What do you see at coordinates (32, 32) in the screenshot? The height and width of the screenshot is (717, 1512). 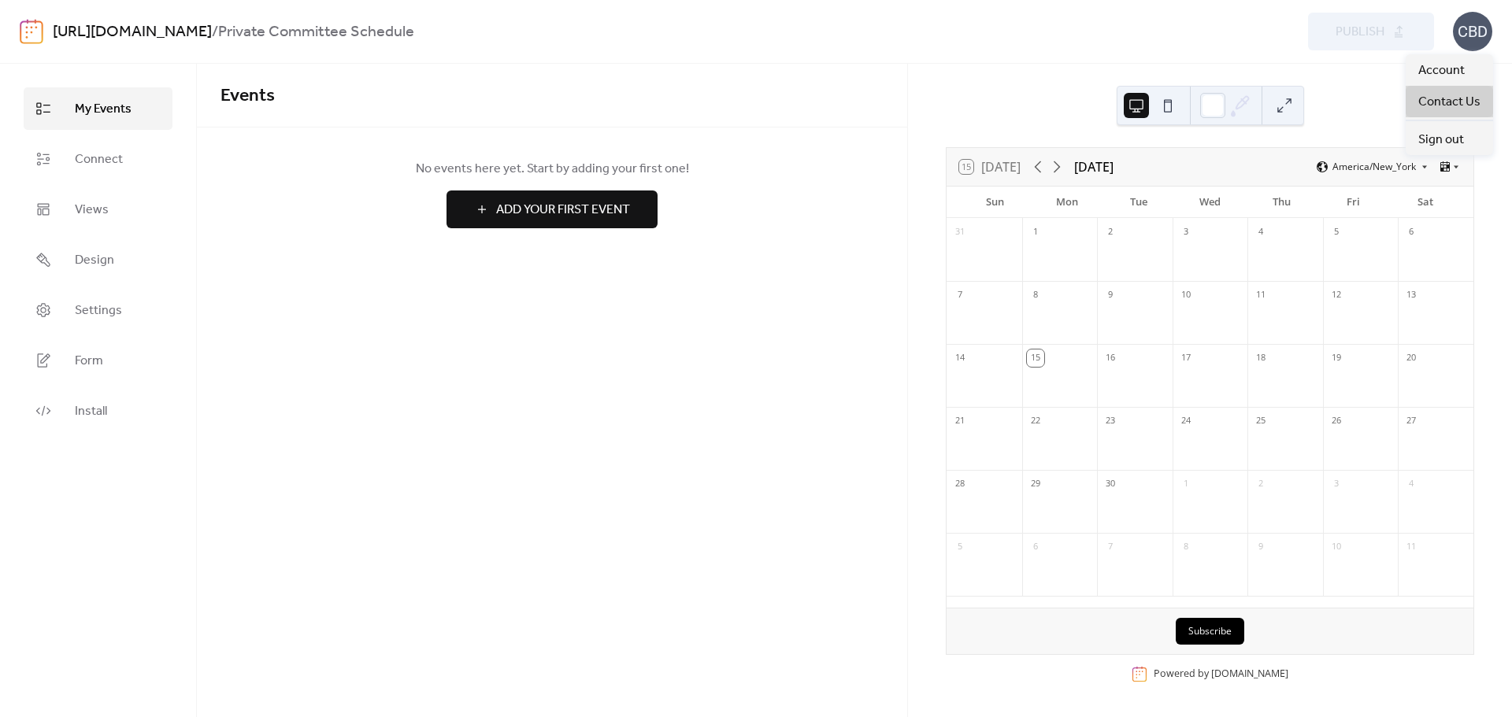 I see `img: logo` at bounding box center [32, 32].